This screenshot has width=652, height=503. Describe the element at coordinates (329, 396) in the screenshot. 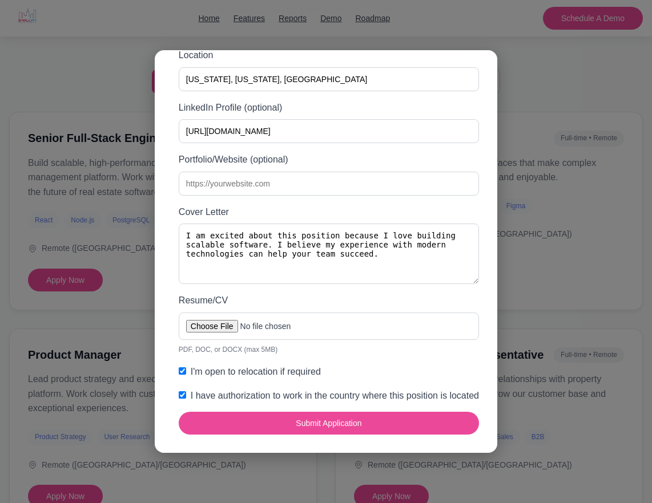

I see `label: I have authorization to work in the country where this position is located` at that location.